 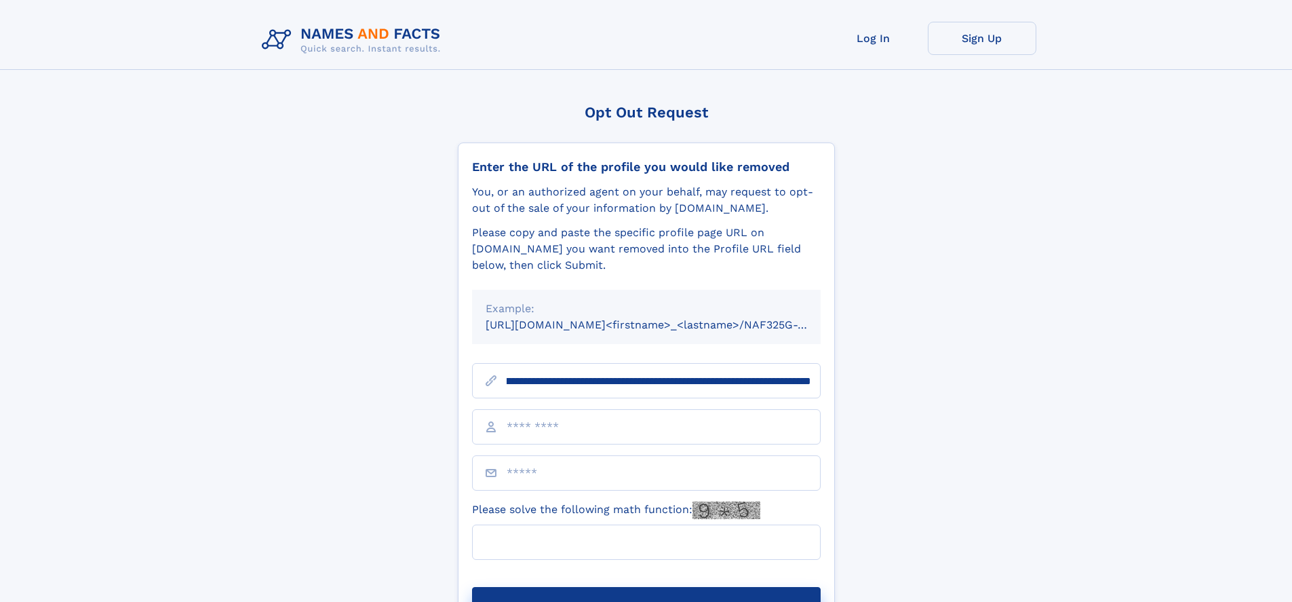 What do you see at coordinates (616, 510) in the screenshot?
I see `label: Please solve the following math function:` at bounding box center [616, 510].